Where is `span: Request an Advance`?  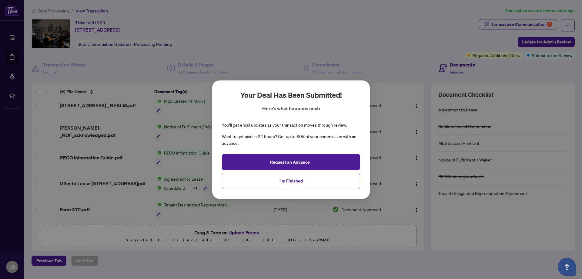 span: Request an Advance is located at coordinates (290, 162).